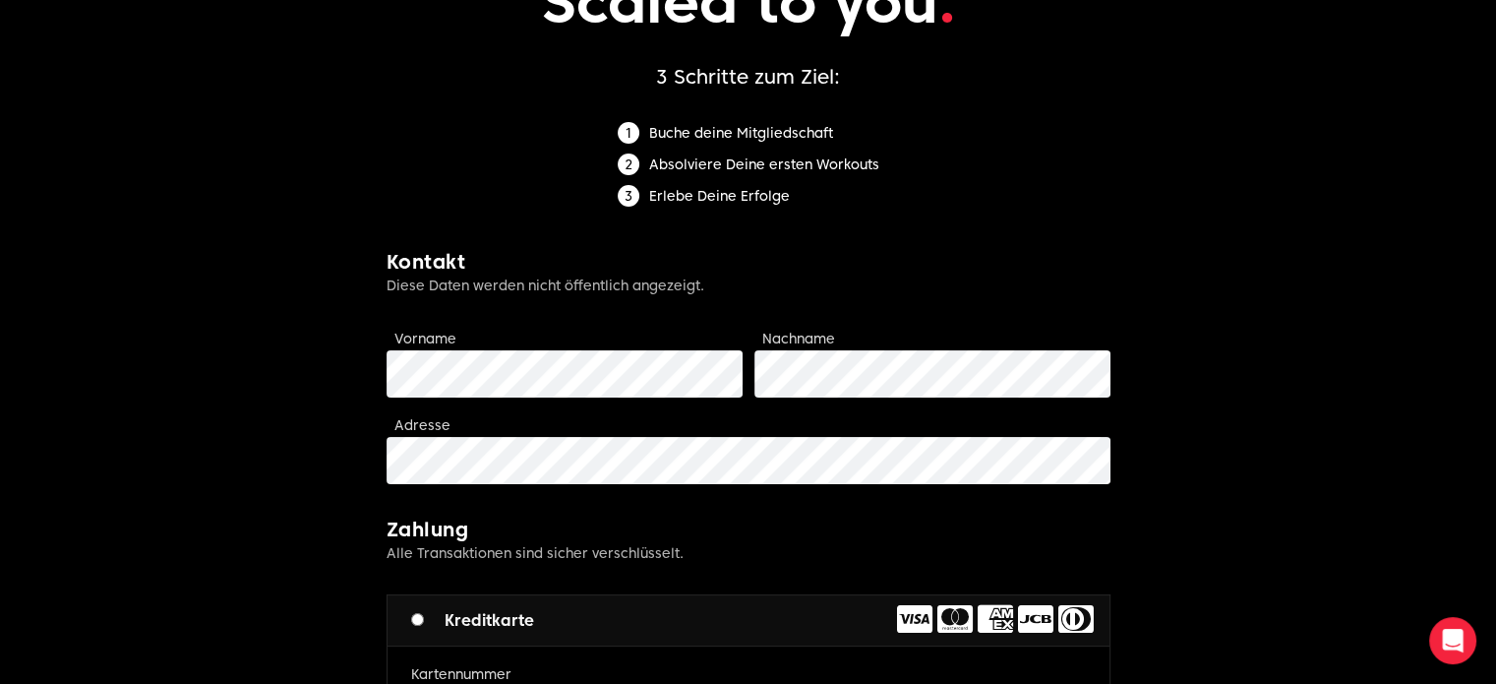 Image resolution: width=1496 pixels, height=684 pixels. I want to click on h1: 3 Schritte zum Ziel:, so click(748, 77).